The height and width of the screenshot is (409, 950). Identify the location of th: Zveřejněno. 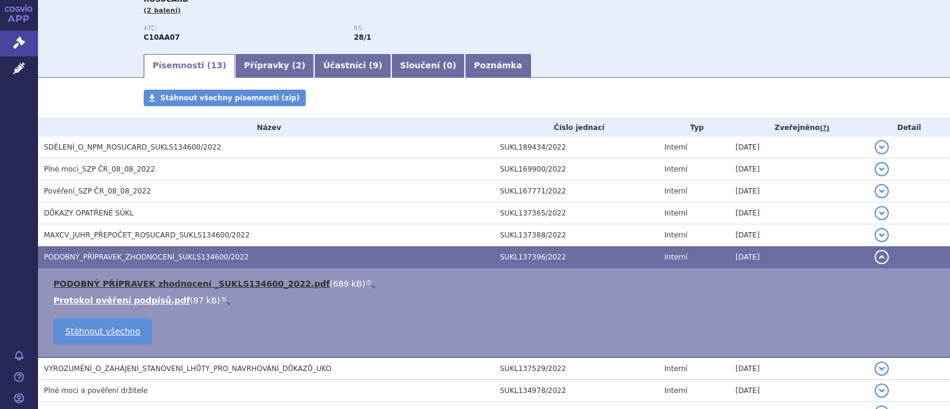
(799, 128).